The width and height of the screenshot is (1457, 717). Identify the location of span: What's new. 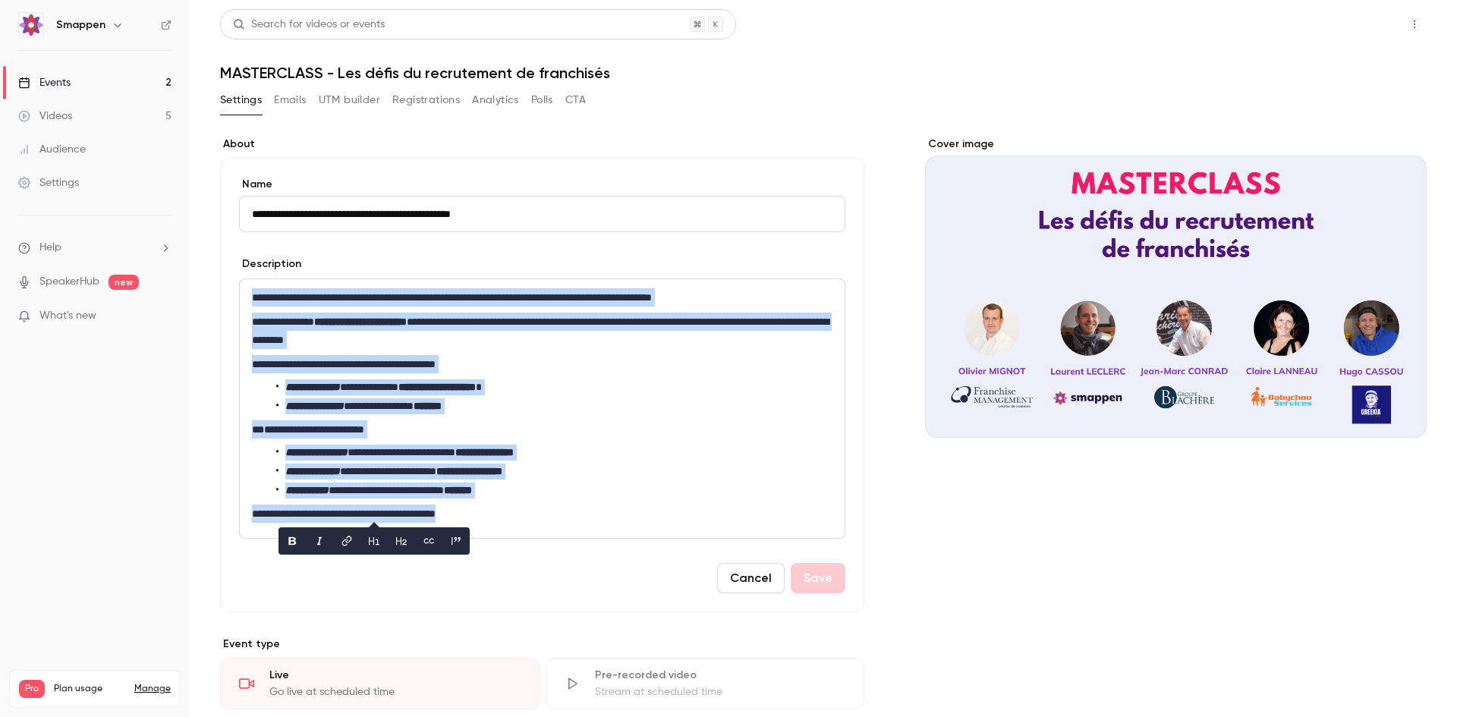
(68, 316).